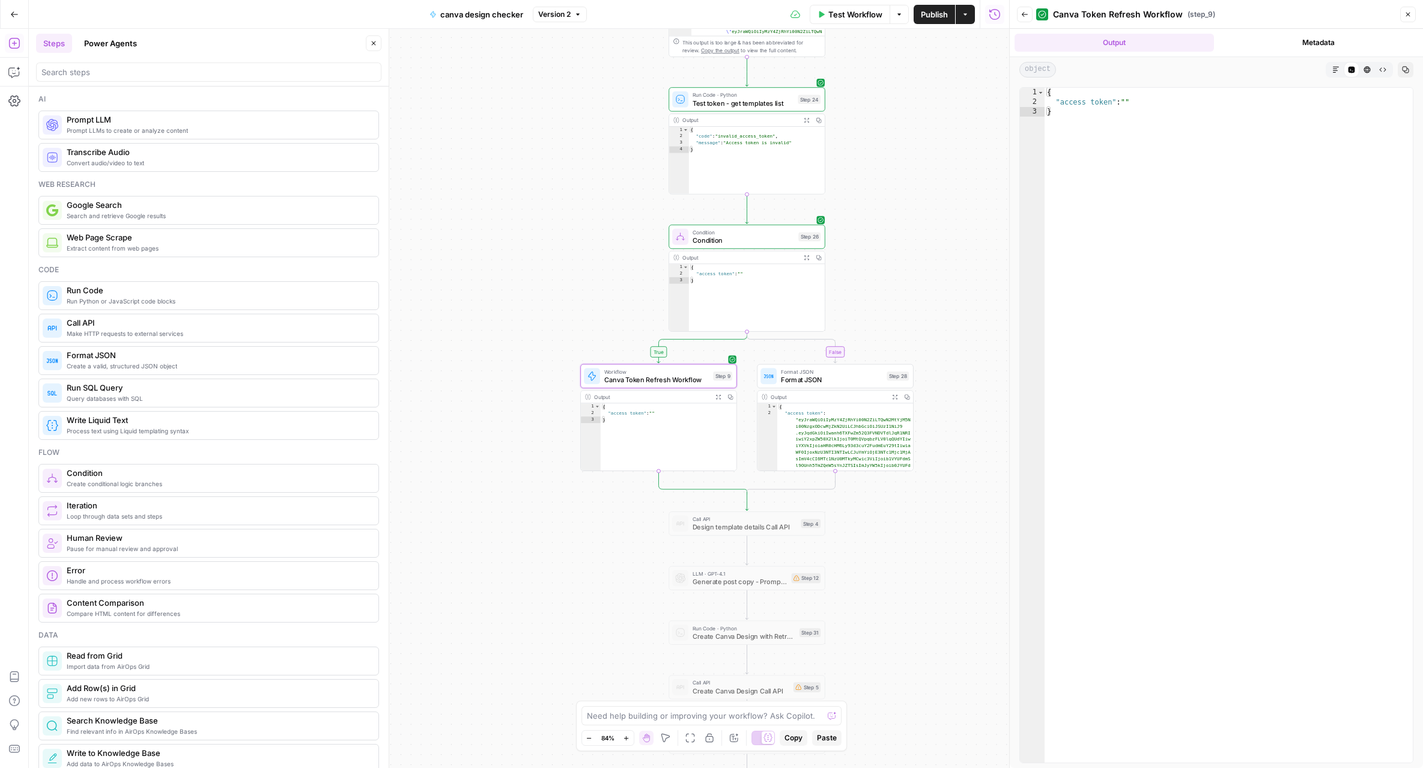 This screenshot has height=768, width=1423. Describe the element at coordinates (809, 236) in the screenshot. I see `div: Step 26` at that location.